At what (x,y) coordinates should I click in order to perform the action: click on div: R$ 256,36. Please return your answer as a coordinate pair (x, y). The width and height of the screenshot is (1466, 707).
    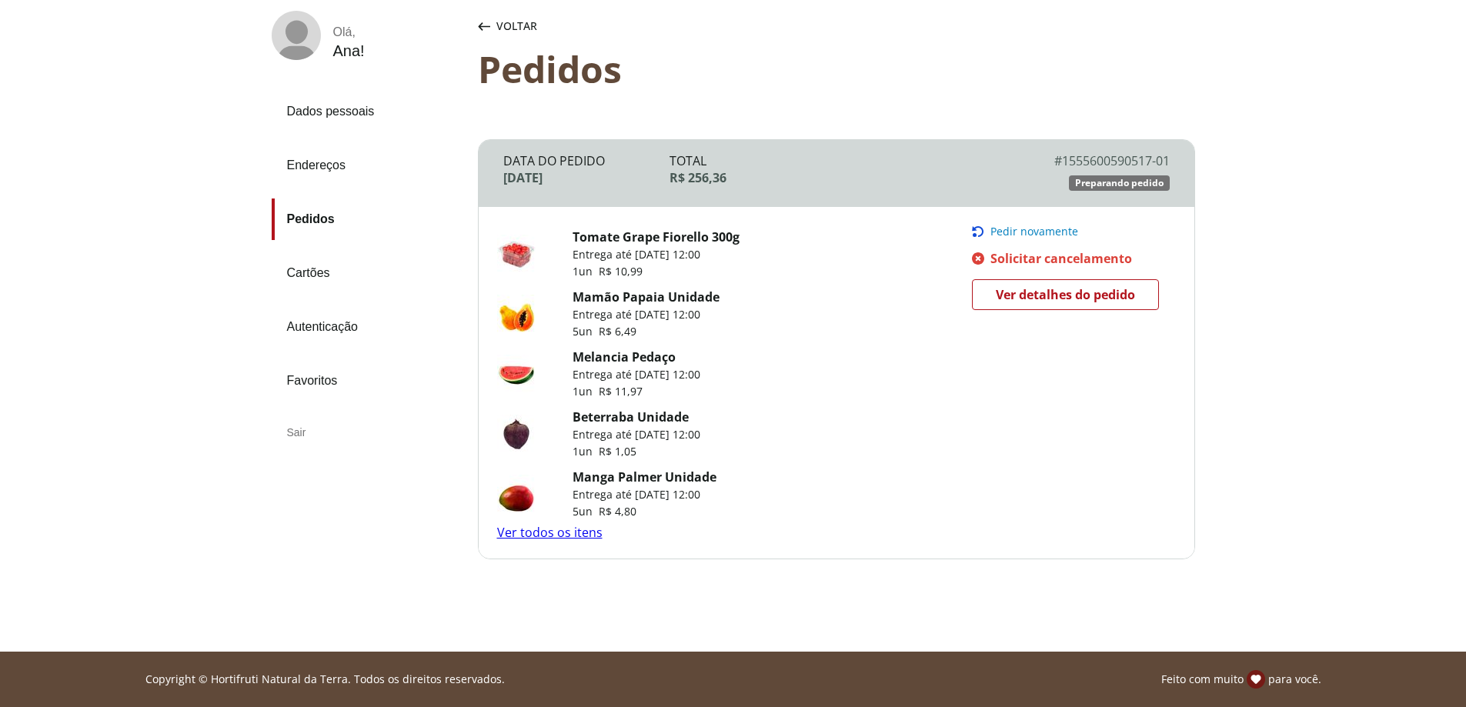
    Looking at the image, I should click on (835, 178).